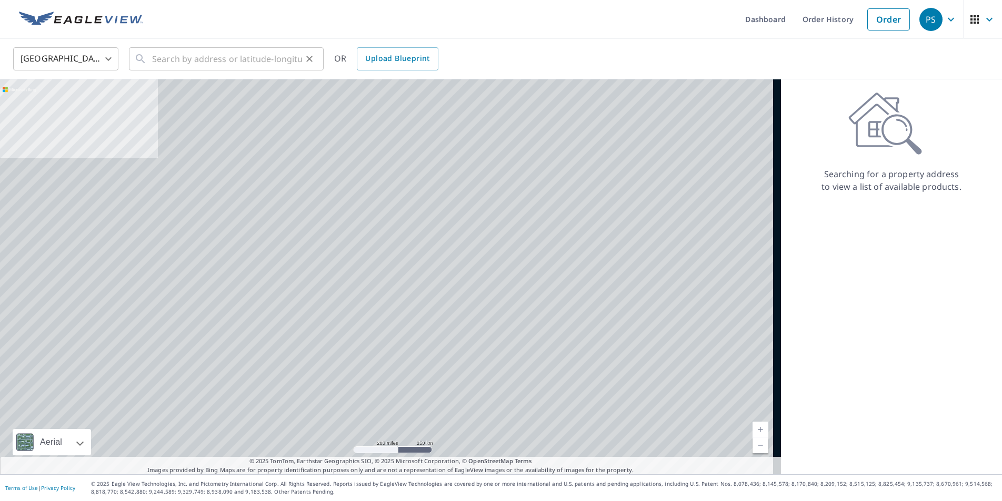 This screenshot has height=501, width=1002. What do you see at coordinates (397, 59) in the screenshot?
I see `a: Upload Blueprint` at bounding box center [397, 59].